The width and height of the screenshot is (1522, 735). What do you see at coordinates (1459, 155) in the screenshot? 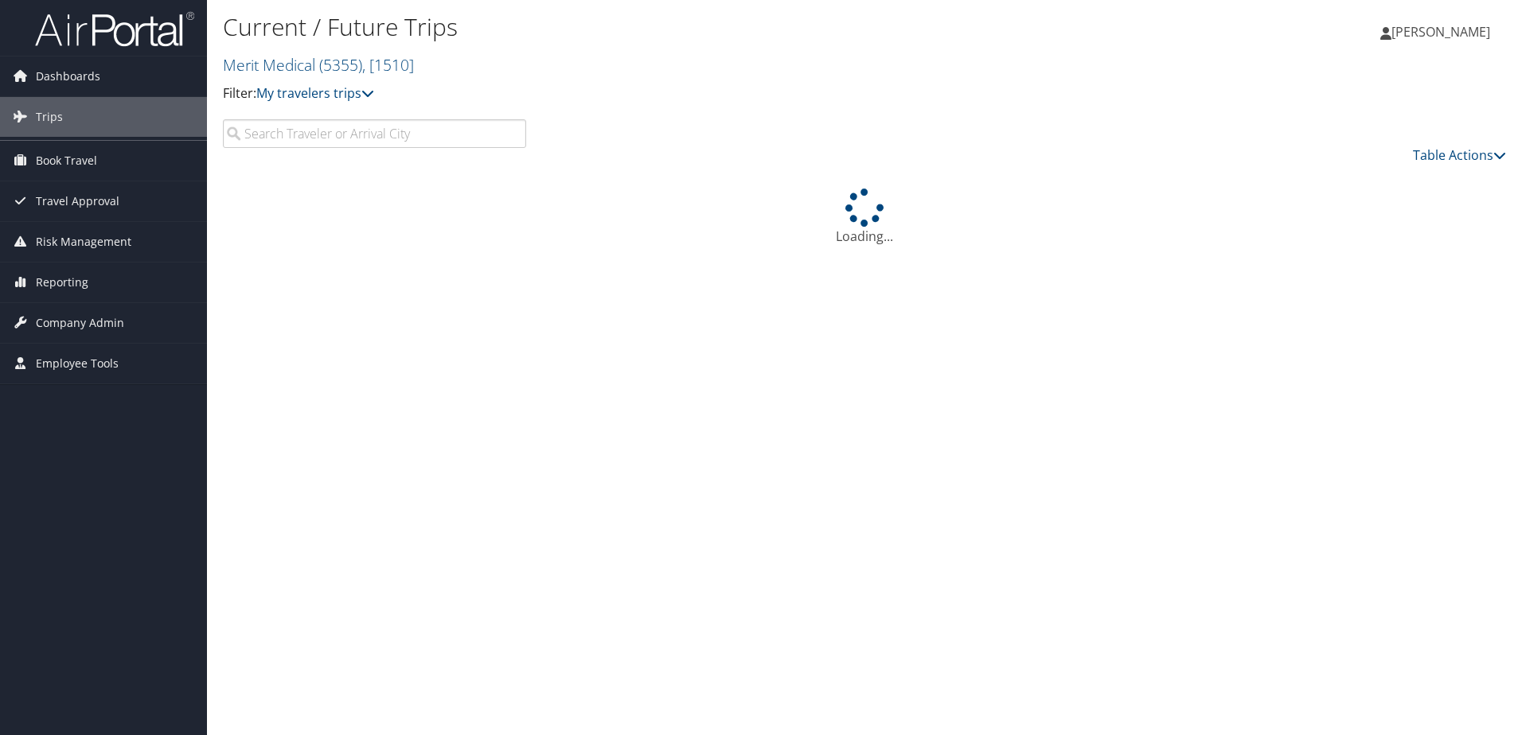
I see `a: Table Actions` at bounding box center [1459, 155].